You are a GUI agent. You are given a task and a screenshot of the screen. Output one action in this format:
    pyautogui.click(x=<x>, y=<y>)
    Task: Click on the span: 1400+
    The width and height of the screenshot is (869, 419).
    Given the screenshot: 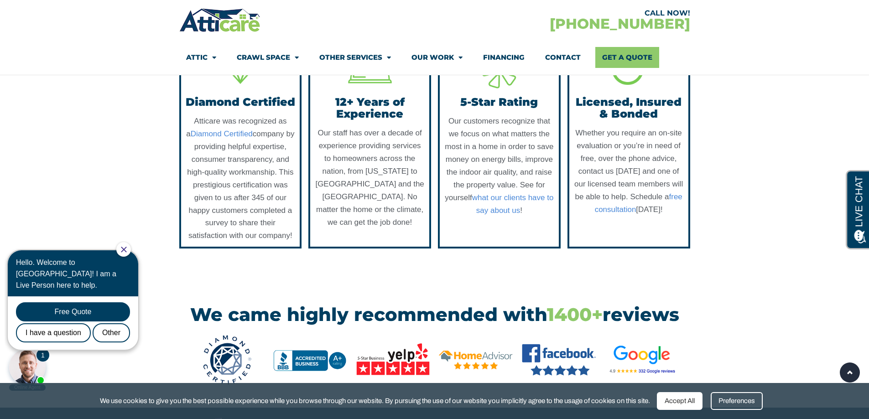 What is the action you would take?
    pyautogui.click(x=575, y=314)
    